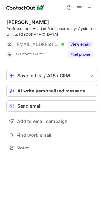 The image size is (101, 202). I want to click on button: AI write personalized message, so click(52, 91).